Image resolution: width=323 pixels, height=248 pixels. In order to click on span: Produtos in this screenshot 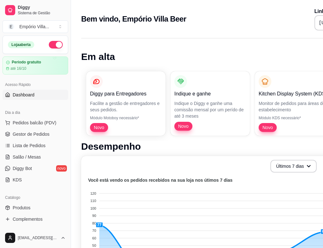, I will do `click(22, 207)`.